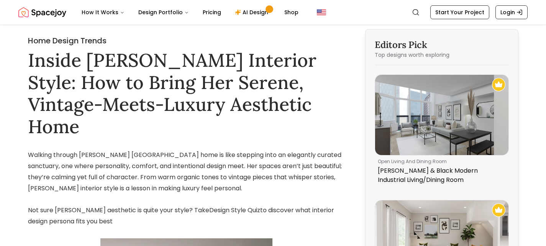 The image size is (546, 246). Describe the element at coordinates (212, 12) in the screenshot. I see `a: Pricing` at that location.